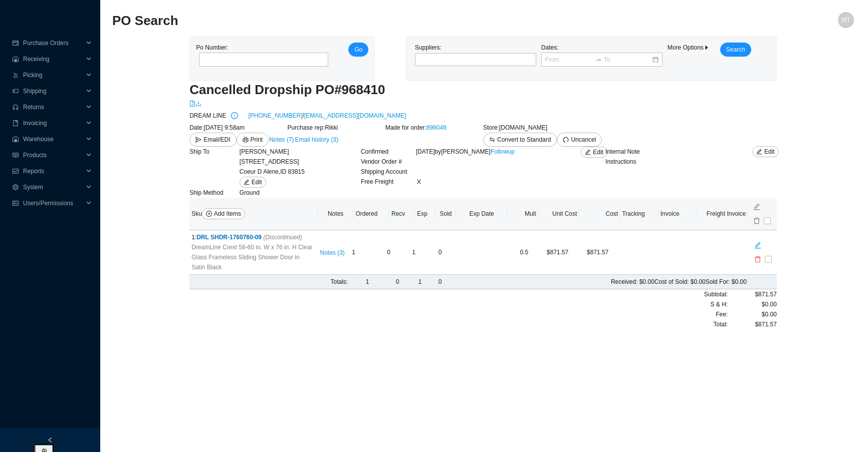  What do you see at coordinates (735, 50) in the screenshot?
I see `span: Search` at bounding box center [735, 50].